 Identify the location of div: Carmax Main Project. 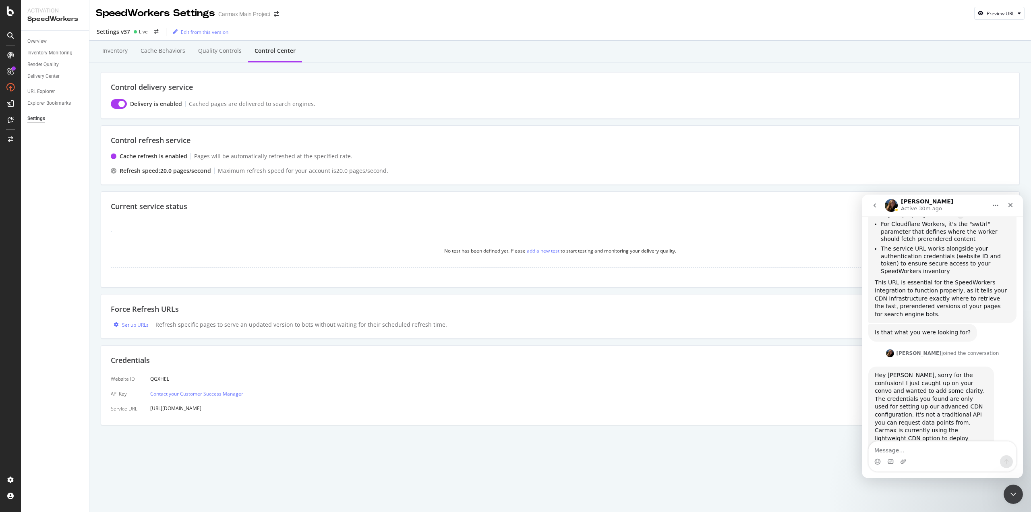
(245, 14).